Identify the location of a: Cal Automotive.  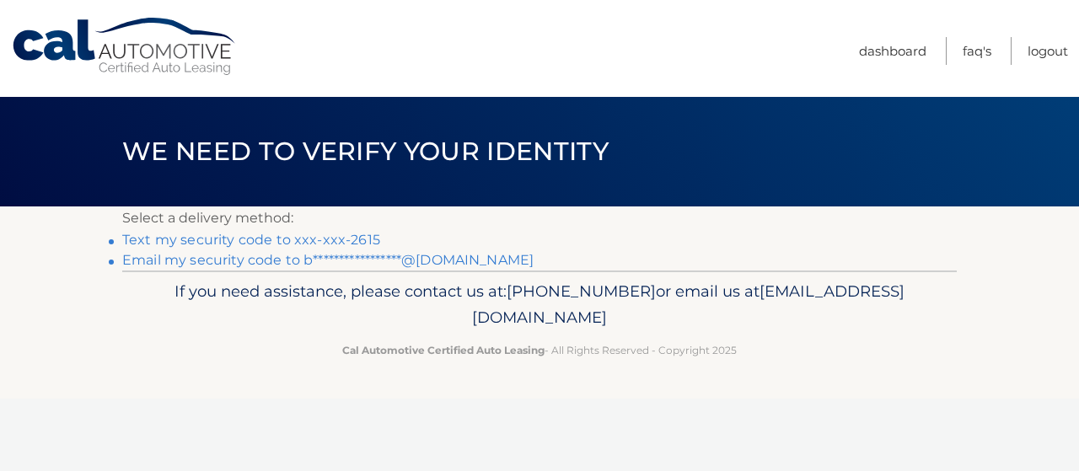
(125, 46).